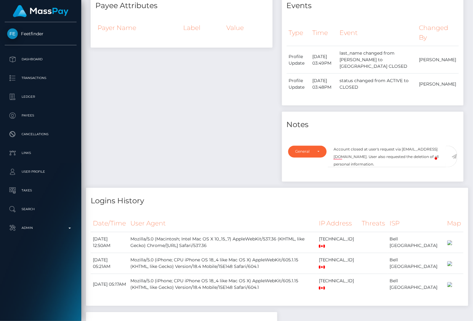  What do you see at coordinates (41, 116) in the screenshot?
I see `p: Payees` at bounding box center [41, 116].